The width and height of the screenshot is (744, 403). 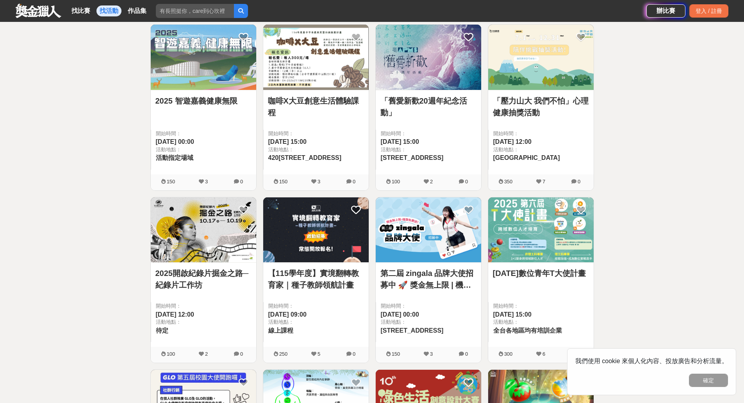 I want to click on a: 辦比賽, so click(x=666, y=11).